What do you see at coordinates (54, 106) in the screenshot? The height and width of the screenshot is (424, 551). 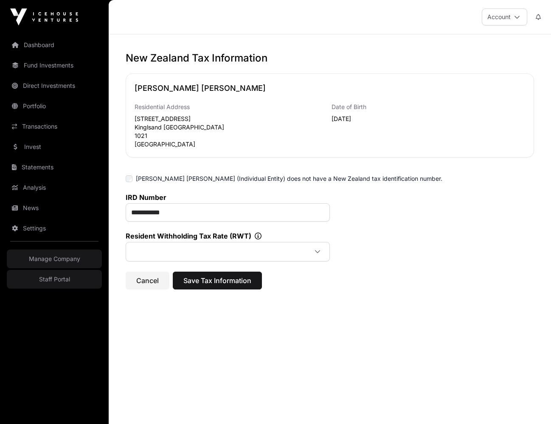 I see `a: Portfolio` at bounding box center [54, 106].